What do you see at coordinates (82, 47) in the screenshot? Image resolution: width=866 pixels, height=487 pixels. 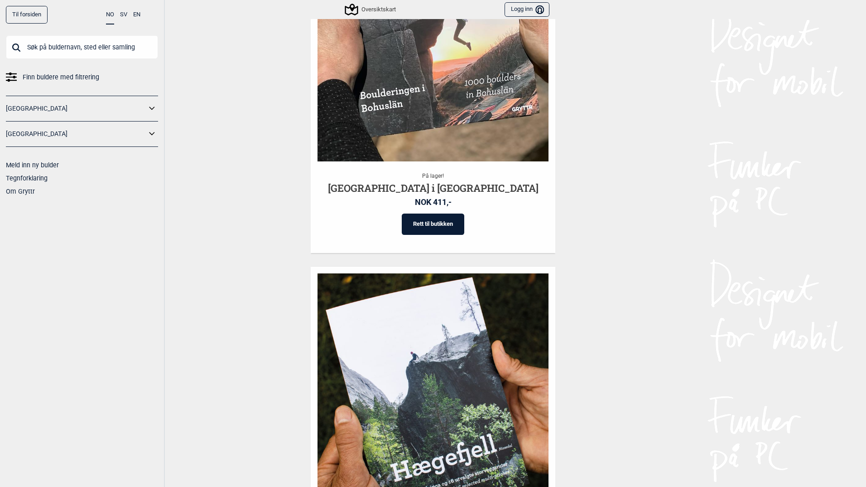 I see `input: Søk på buldernavn, sted eller samling` at bounding box center [82, 47].